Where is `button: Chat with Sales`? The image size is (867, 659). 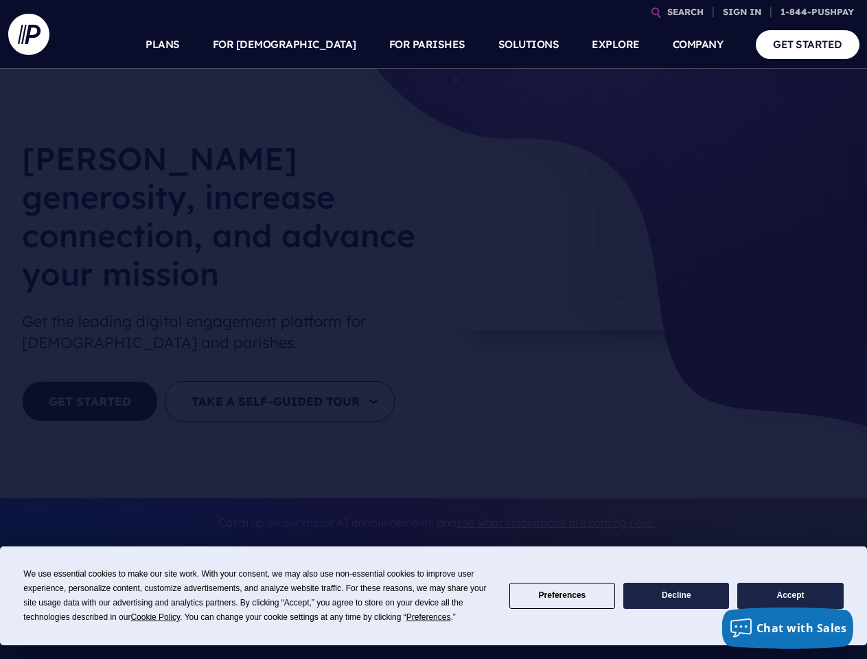
button: Chat with Sales is located at coordinates (788, 628).